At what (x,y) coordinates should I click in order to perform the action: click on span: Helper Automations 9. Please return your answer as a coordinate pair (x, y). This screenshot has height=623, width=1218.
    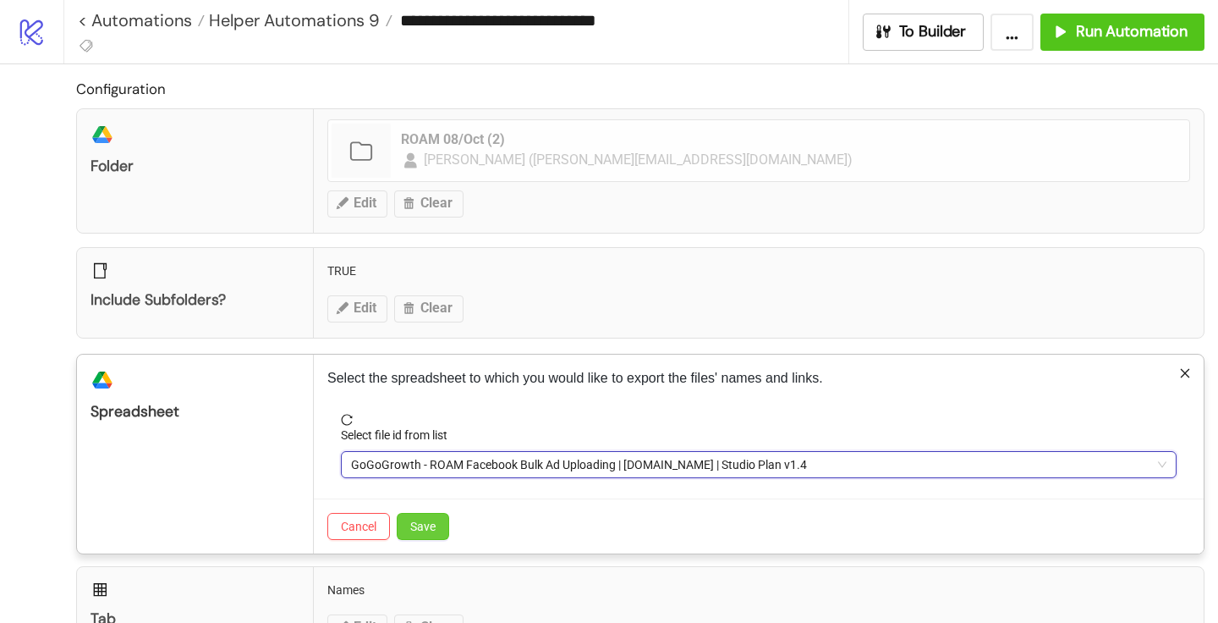
    Looking at the image, I should click on (292, 20).